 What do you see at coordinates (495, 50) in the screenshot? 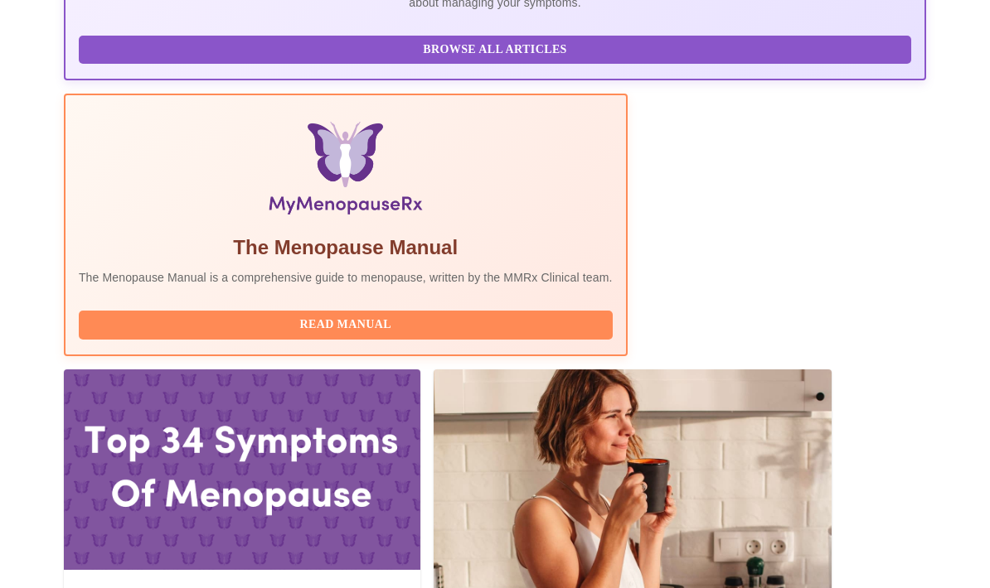
I see `button: Browse All Articles` at bounding box center [495, 50].